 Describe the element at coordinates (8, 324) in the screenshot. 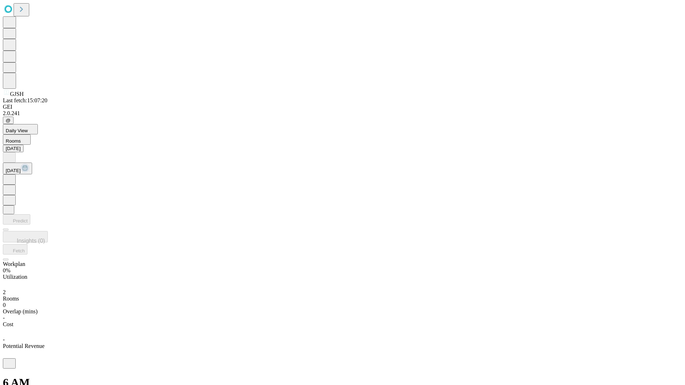

I see `span: Cost` at that location.